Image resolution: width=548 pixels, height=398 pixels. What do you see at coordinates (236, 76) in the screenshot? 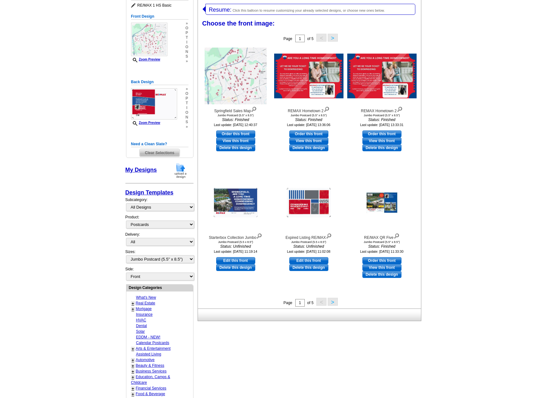
I see `img: Springfield Sales Map` at bounding box center [236, 76].